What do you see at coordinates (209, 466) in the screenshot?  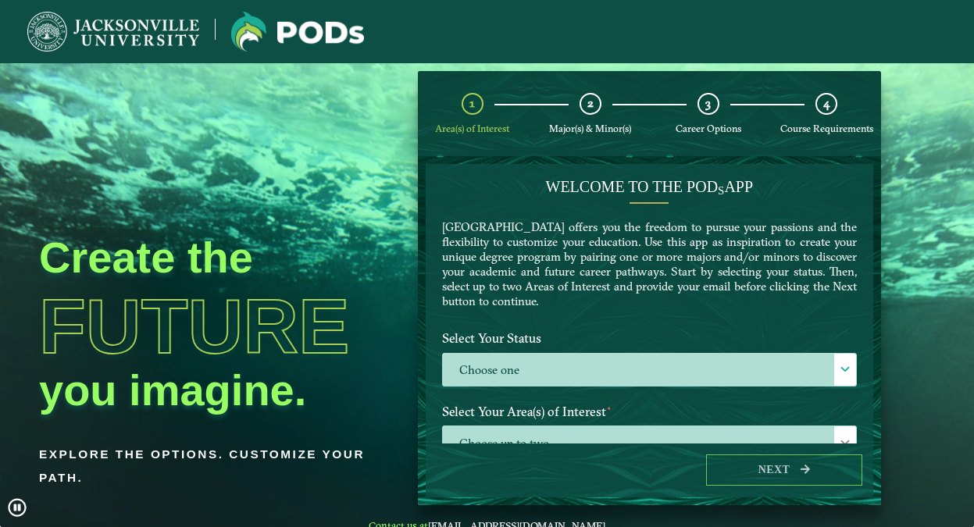 I see `p: Explore the options. Customize your path.` at bounding box center [209, 466].